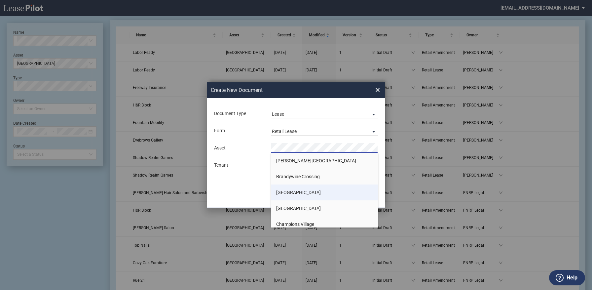  Describe the element at coordinates (324, 176) in the screenshot. I see `li: Brandywine Crossing` at that location.